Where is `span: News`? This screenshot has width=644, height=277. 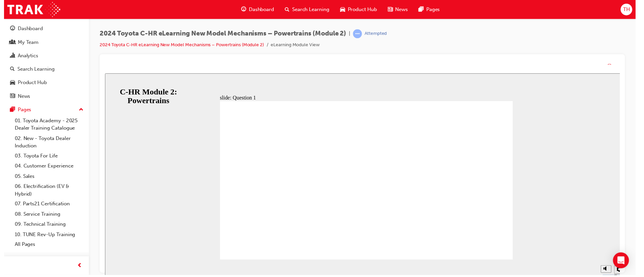 span: News is located at coordinates (401, 9).